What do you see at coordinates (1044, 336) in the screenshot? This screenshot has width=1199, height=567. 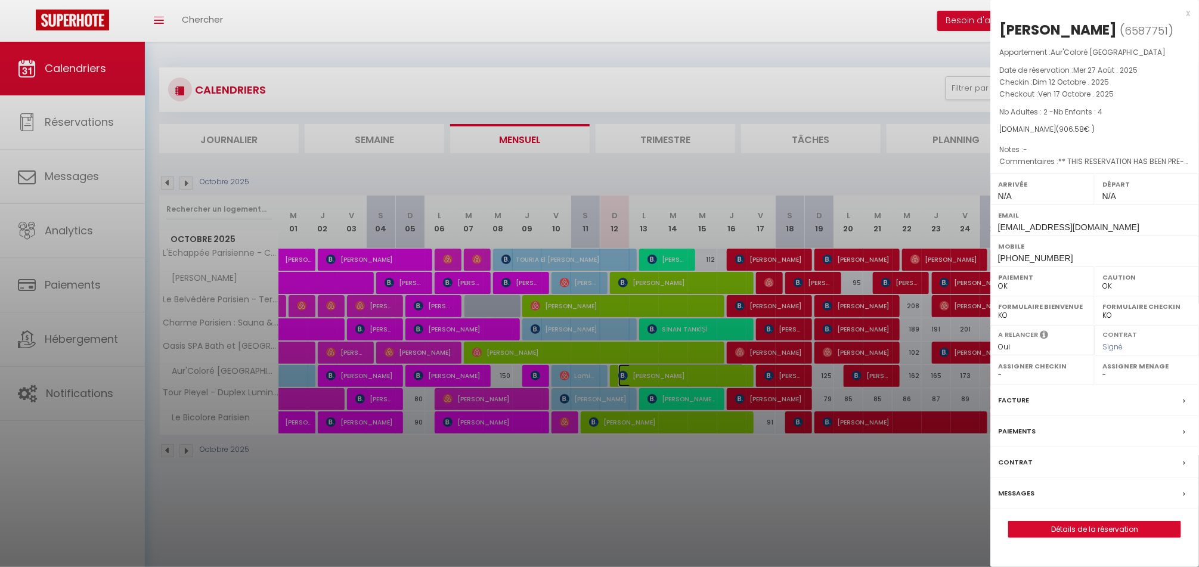 I see `i: Sélectionner OUI si vous souhaiter envoyer les séquences de messages post-checkout` at bounding box center [1044, 336].